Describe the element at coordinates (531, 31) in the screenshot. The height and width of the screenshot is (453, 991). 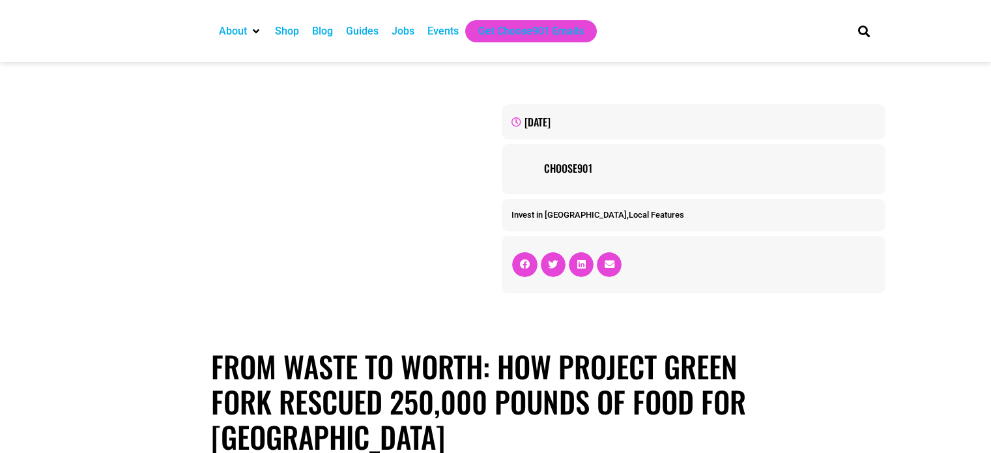
I see `div: Get Choose901 Emails` at that location.